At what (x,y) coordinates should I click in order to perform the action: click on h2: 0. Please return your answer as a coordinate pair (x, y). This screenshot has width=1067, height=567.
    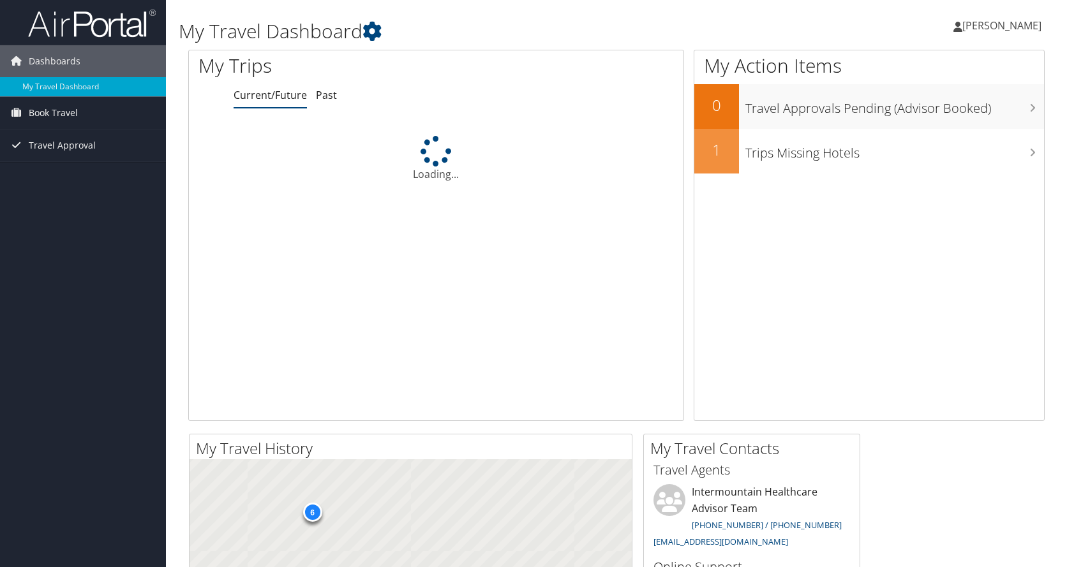
    Looking at the image, I should click on (716, 105).